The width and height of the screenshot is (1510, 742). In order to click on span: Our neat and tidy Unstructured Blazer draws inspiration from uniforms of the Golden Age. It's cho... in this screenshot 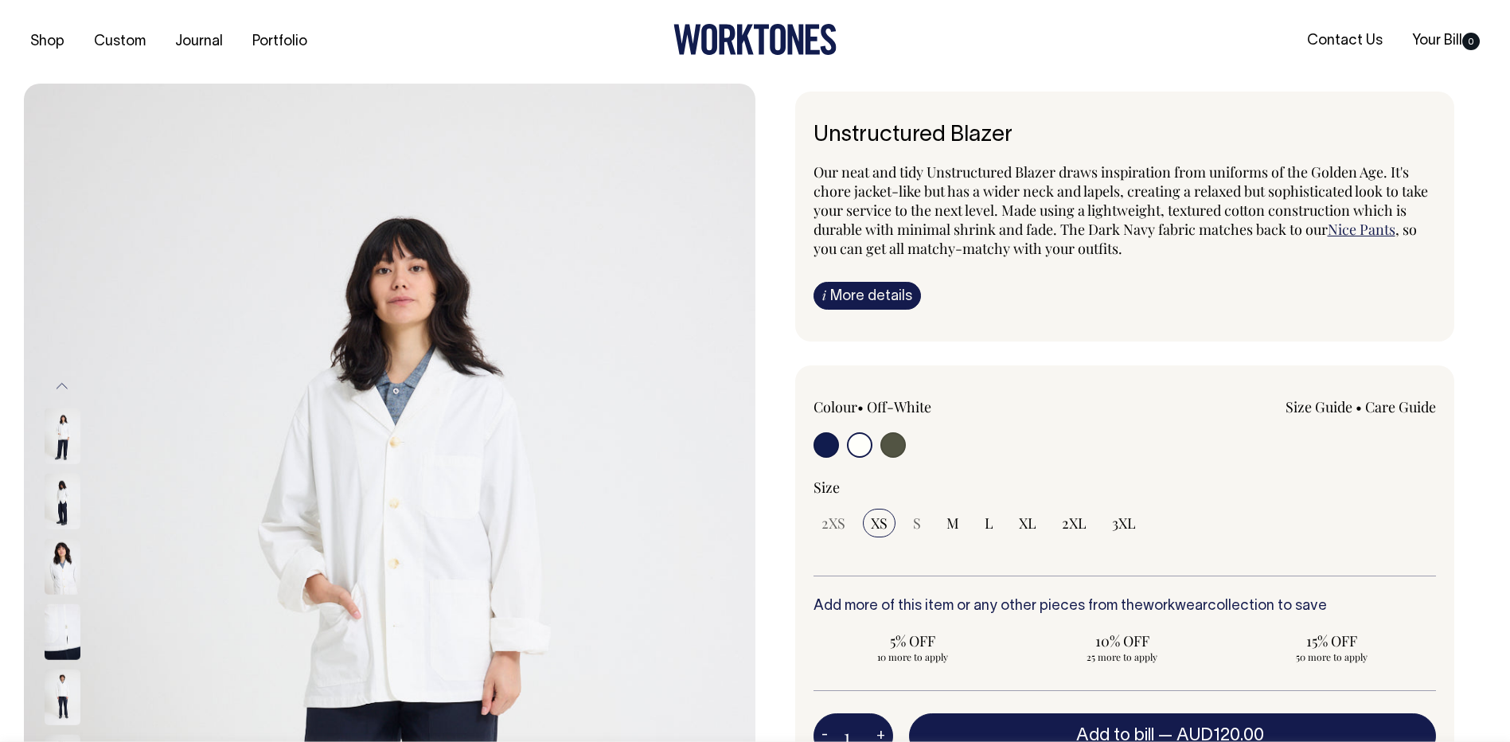, I will do `click(1121, 201)`.